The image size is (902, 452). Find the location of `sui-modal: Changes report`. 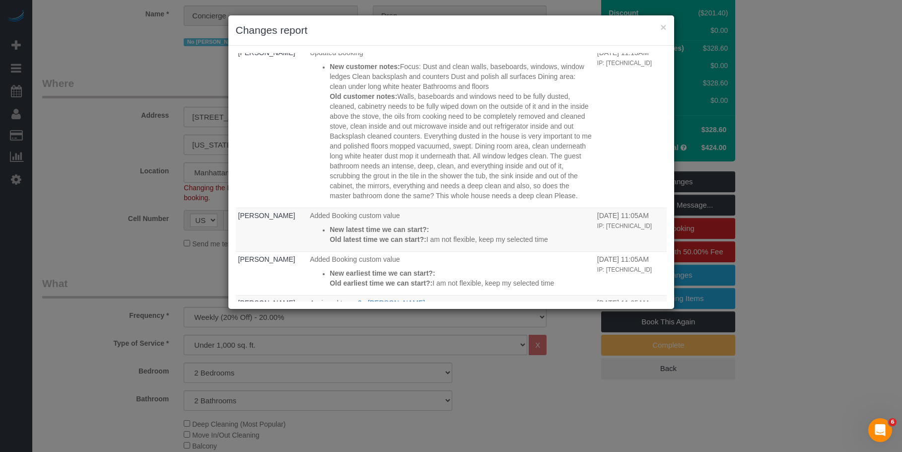

sui-modal: Changes report is located at coordinates (451, 162).